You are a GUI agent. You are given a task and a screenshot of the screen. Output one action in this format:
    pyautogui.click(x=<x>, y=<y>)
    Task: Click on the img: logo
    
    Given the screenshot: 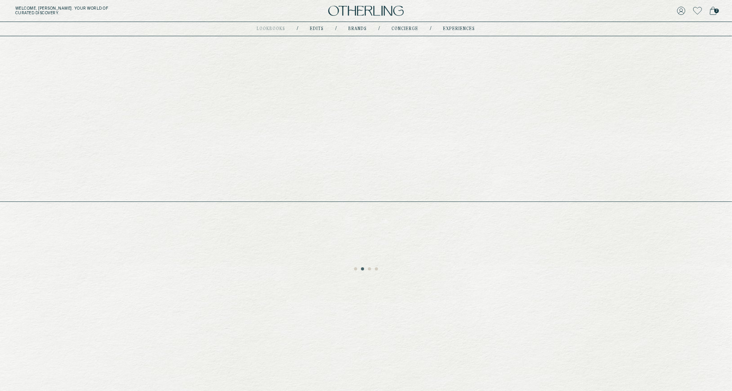 What is the action you would take?
    pyautogui.click(x=366, y=11)
    